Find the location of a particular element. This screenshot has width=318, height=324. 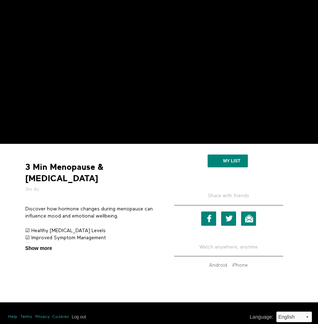

input: Log out is located at coordinates (79, 317).